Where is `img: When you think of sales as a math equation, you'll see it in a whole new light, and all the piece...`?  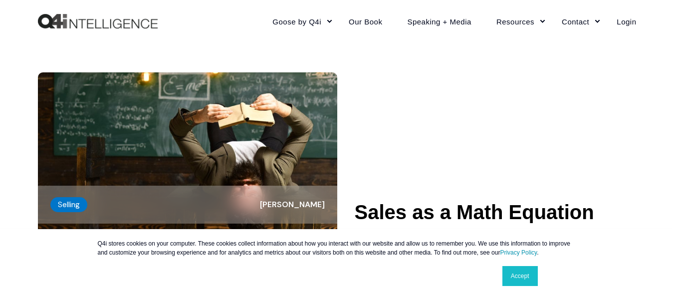
img: When you think of sales as a math equation, you'll see it in a whole new light, and all the piece... is located at coordinates (188, 157).